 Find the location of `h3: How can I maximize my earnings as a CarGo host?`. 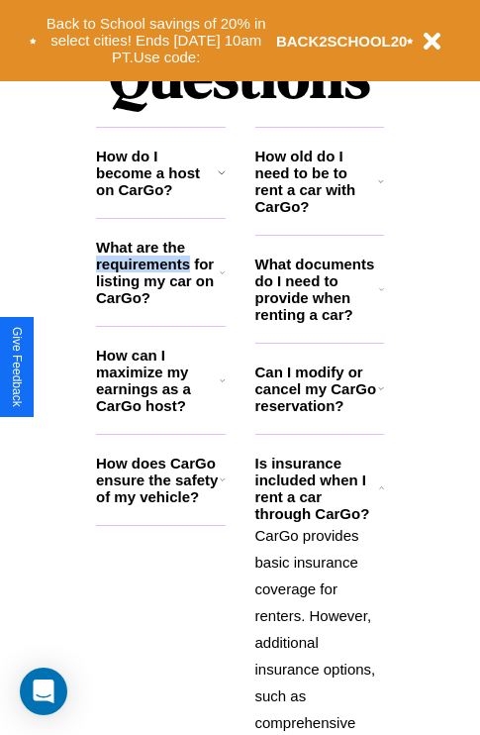

h3: How can I maximize my earnings as a CarGo host? is located at coordinates (157, 380).